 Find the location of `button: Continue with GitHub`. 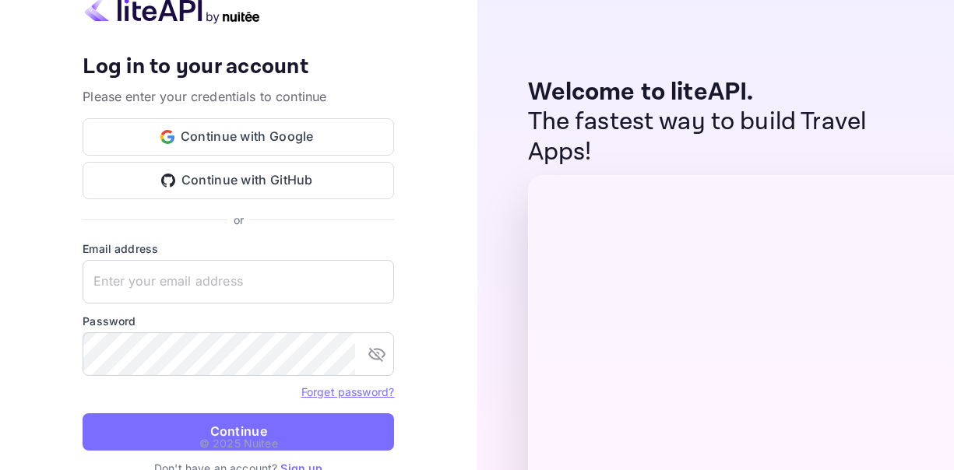

button: Continue with GitHub is located at coordinates (238, 181).